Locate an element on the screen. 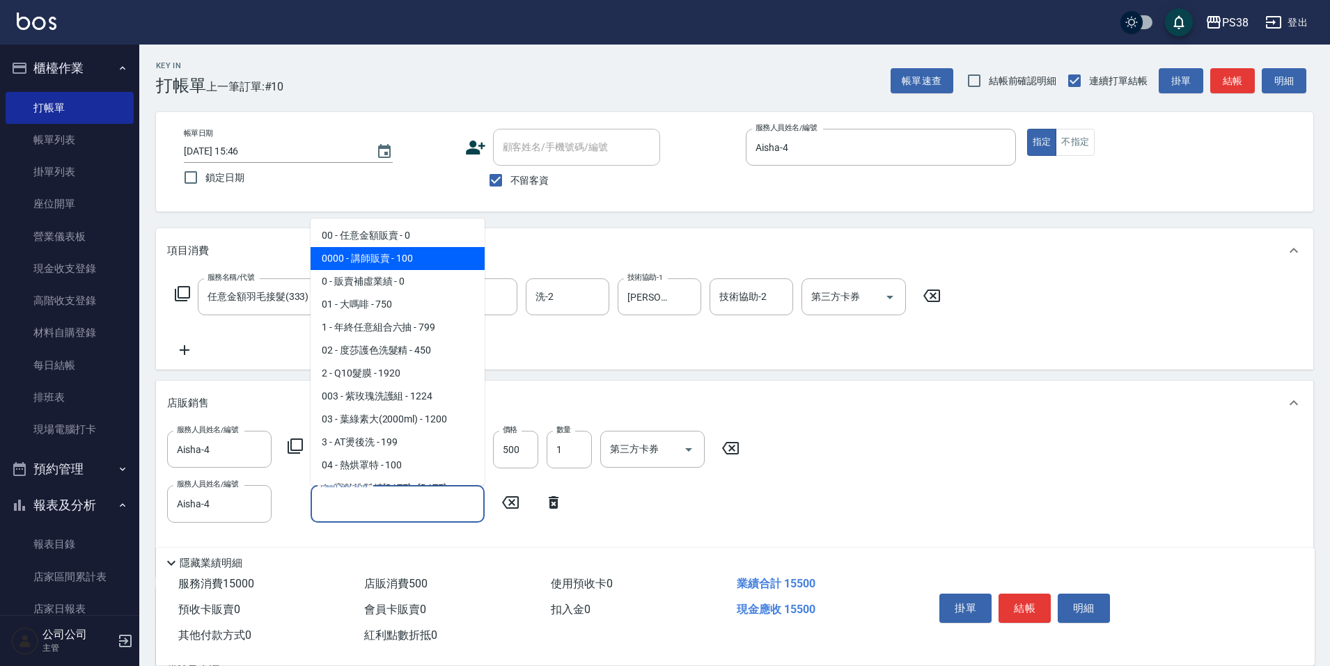 This screenshot has width=1330, height=666. span: 上一筆訂單:#10 is located at coordinates (245, 86).